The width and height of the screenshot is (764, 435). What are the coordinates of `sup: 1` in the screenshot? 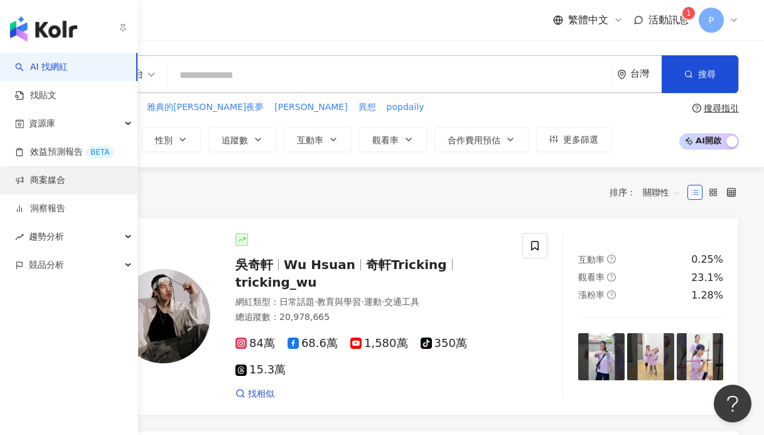 It's located at (689, 13).